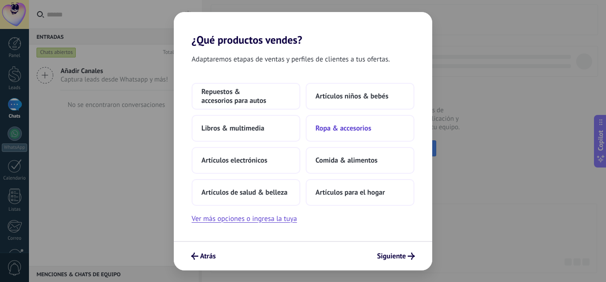  Describe the element at coordinates (391, 256) in the screenshot. I see `span: Siguiente` at that location.